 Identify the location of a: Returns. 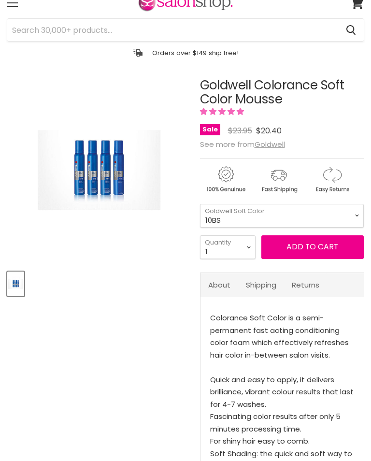
(306, 285).